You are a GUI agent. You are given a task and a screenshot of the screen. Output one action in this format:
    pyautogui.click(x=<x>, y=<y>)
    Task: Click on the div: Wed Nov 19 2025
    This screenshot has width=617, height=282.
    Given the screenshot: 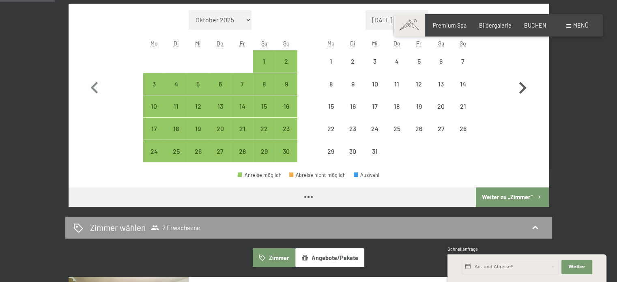 What is the action you would take?
    pyautogui.click(x=198, y=129)
    